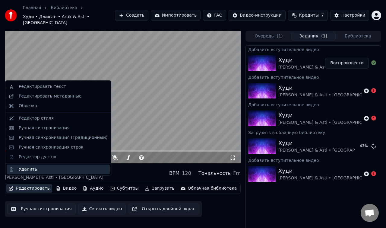  Describe the element at coordinates (186, 173) in the screenshot. I see `div: 120` at that location.